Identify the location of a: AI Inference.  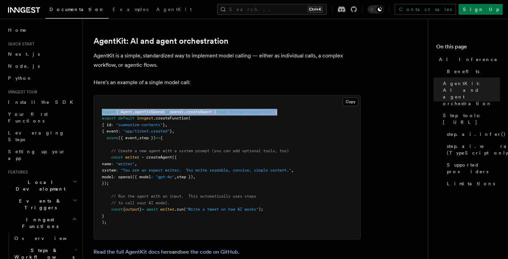
(468, 59).